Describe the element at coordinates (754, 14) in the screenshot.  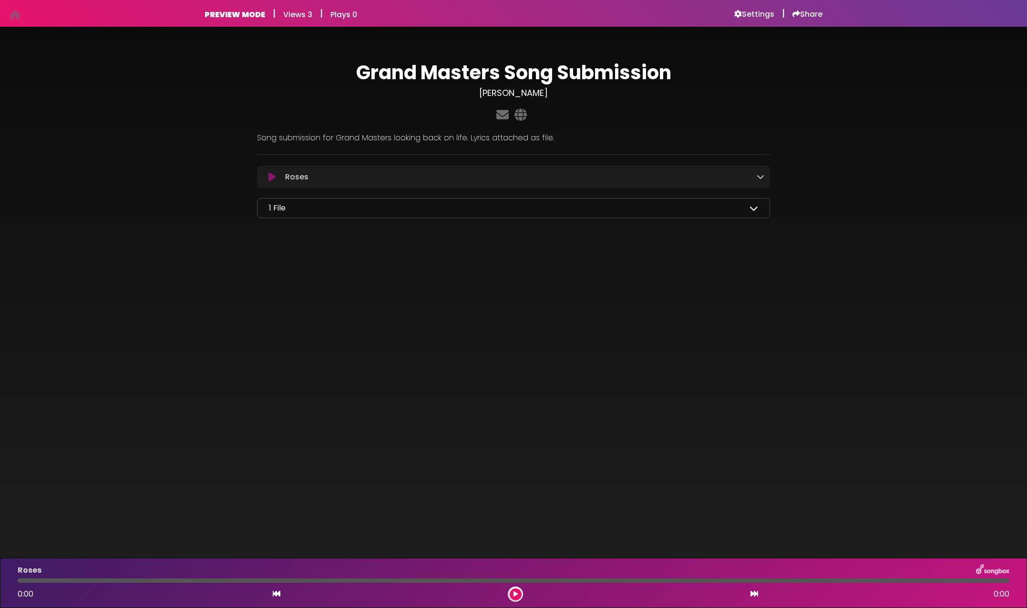
I see `a: Settings` at that location.